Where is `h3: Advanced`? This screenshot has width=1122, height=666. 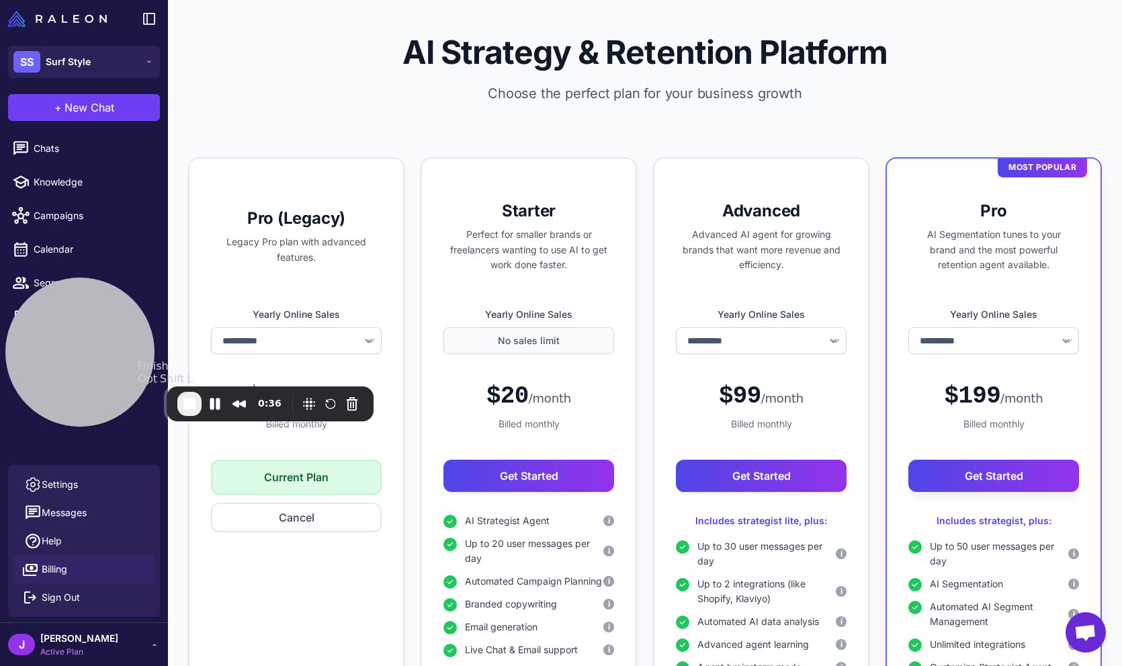 h3: Advanced is located at coordinates (761, 211).